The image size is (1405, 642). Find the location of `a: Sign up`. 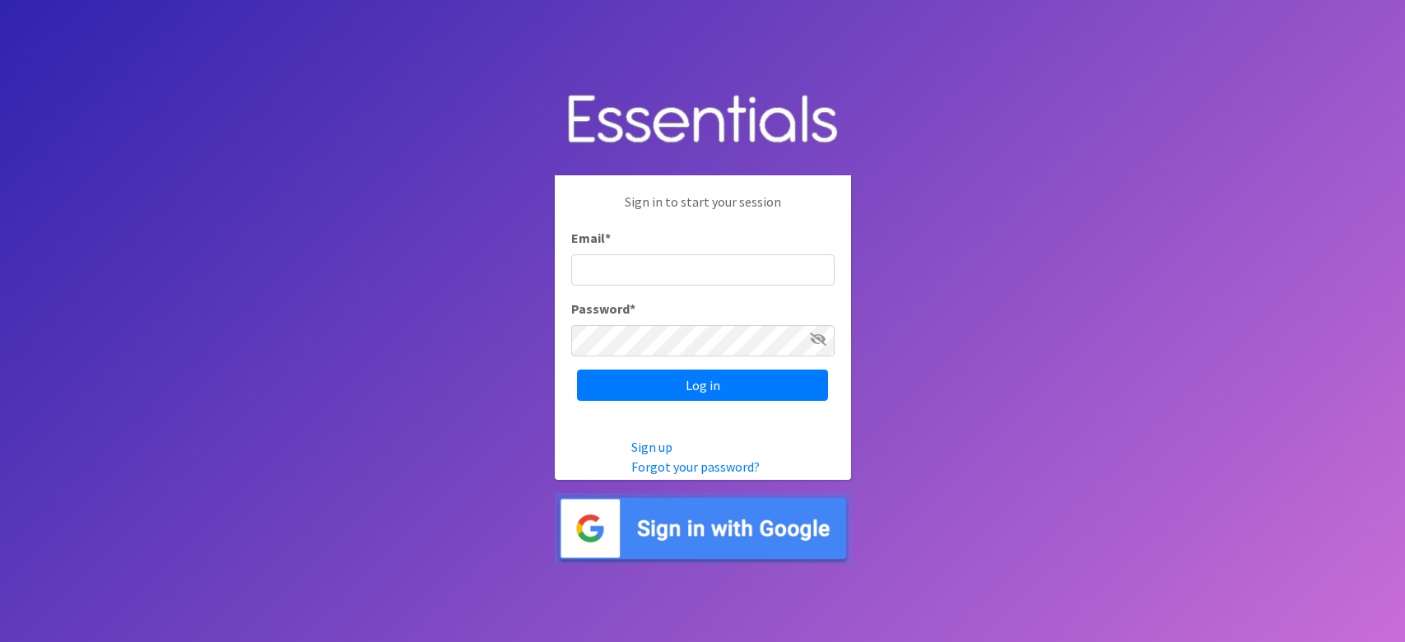

a: Sign up is located at coordinates (652, 447).